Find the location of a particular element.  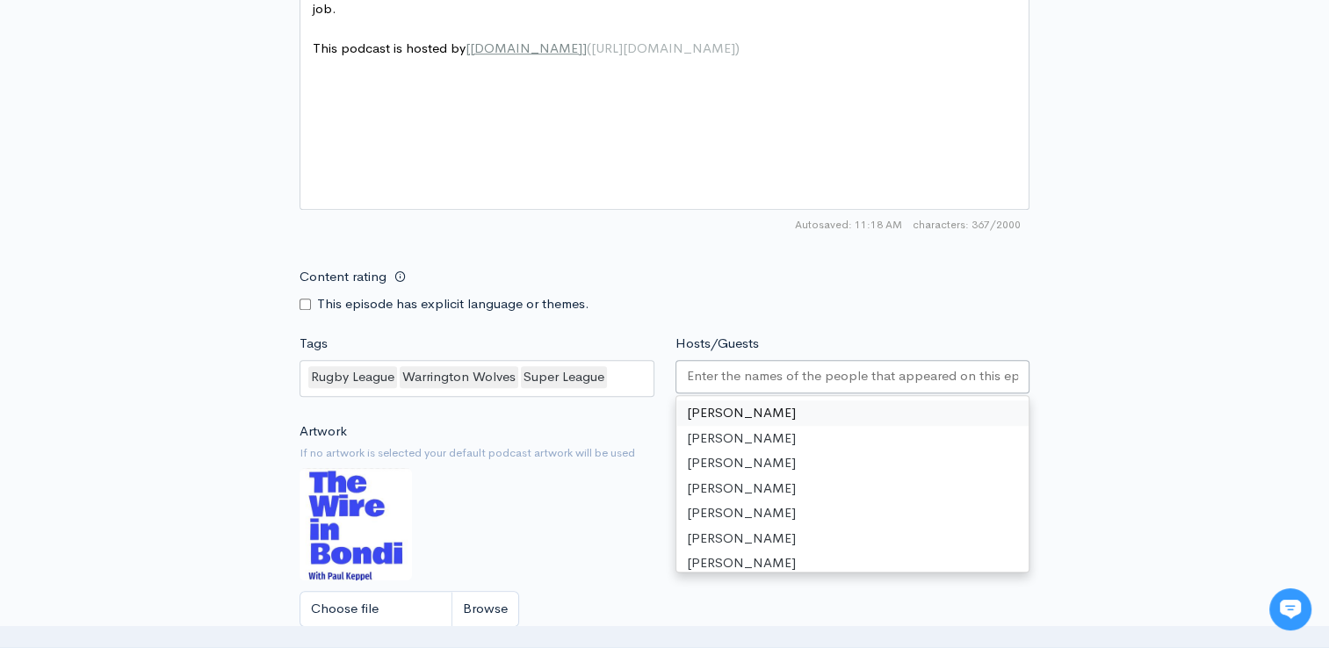

input: Enter the names of the people that appeared on this episode is located at coordinates (853, 376).